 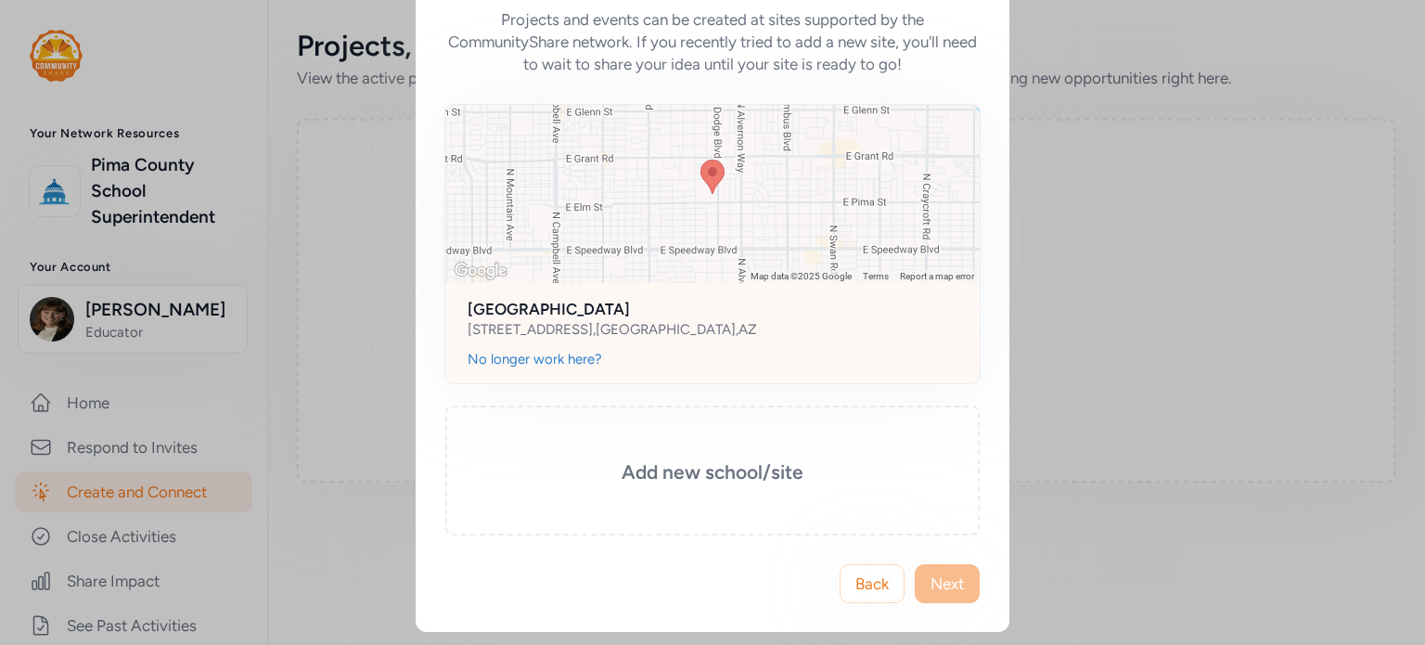 I want to click on a: Report a map error, so click(x=937, y=276).